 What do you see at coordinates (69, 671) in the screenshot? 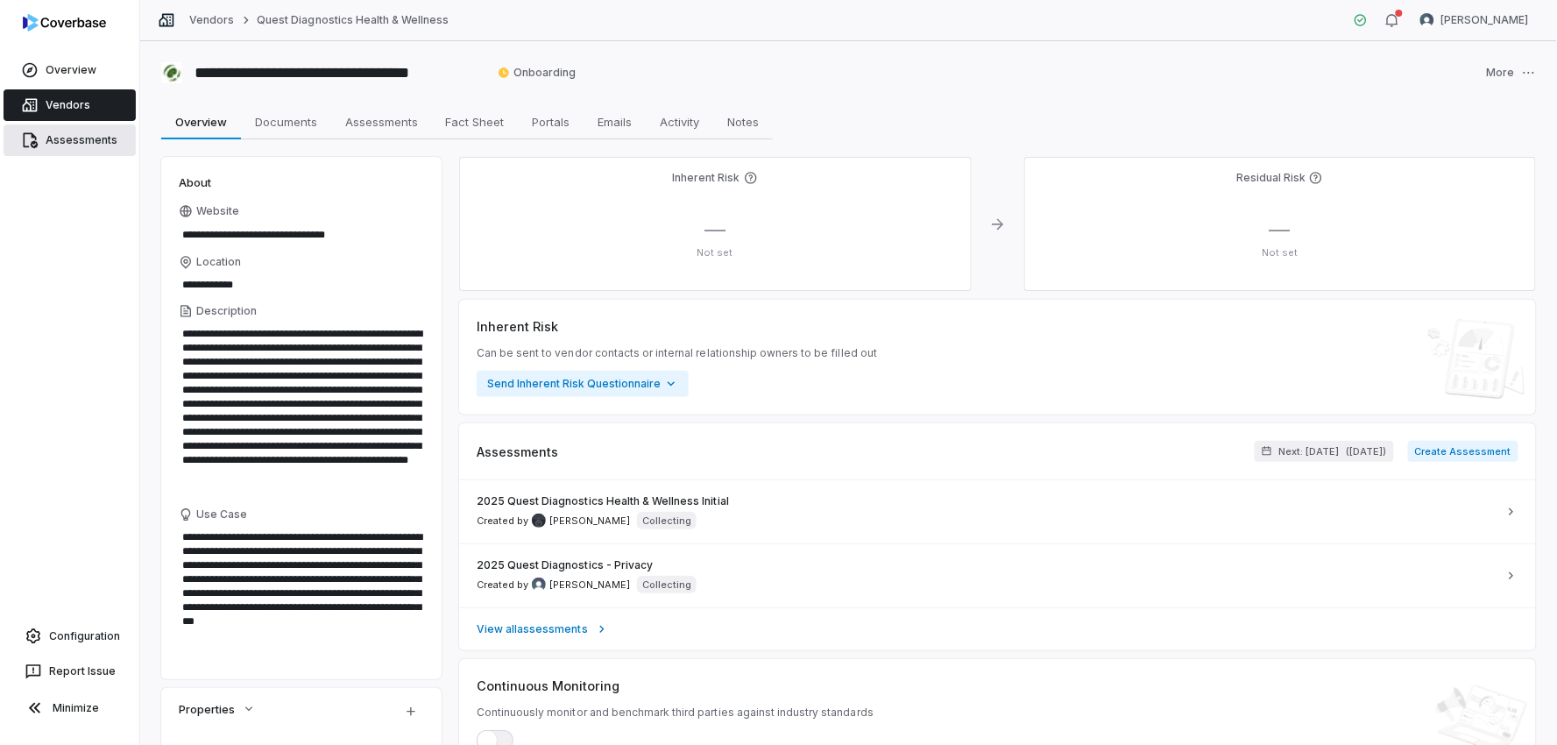
I see `button: Report Issue` at bounding box center [69, 671].